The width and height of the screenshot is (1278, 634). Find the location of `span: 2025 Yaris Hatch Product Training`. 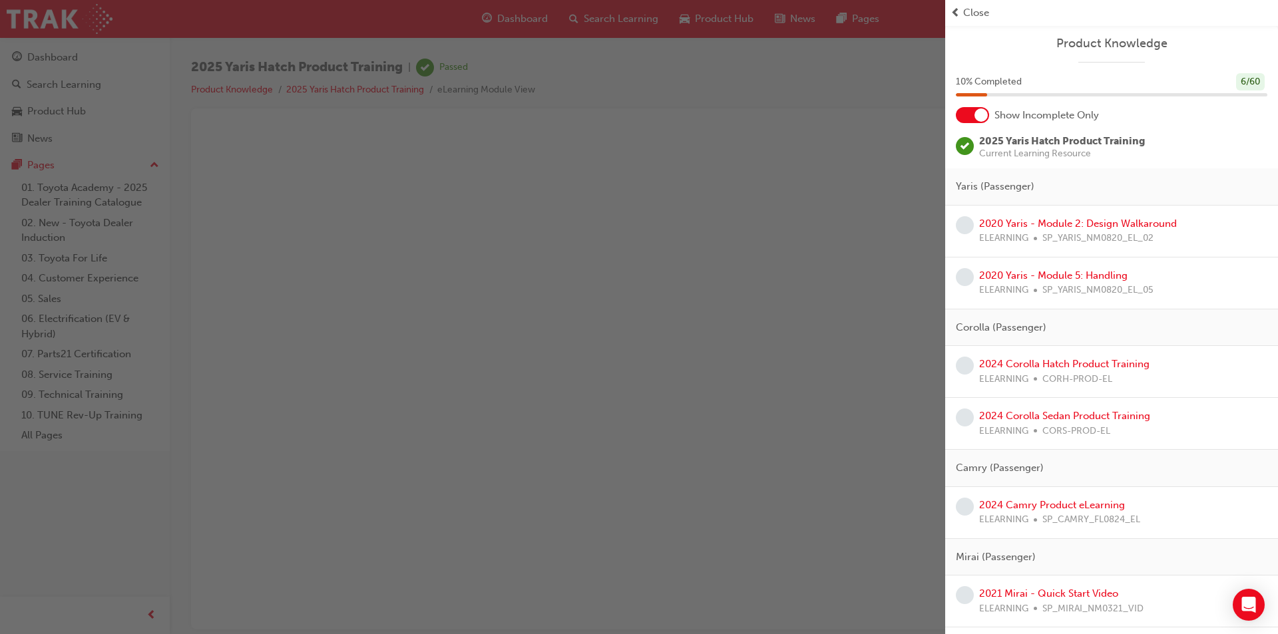

span: 2025 Yaris Hatch Product Training is located at coordinates (1062, 141).